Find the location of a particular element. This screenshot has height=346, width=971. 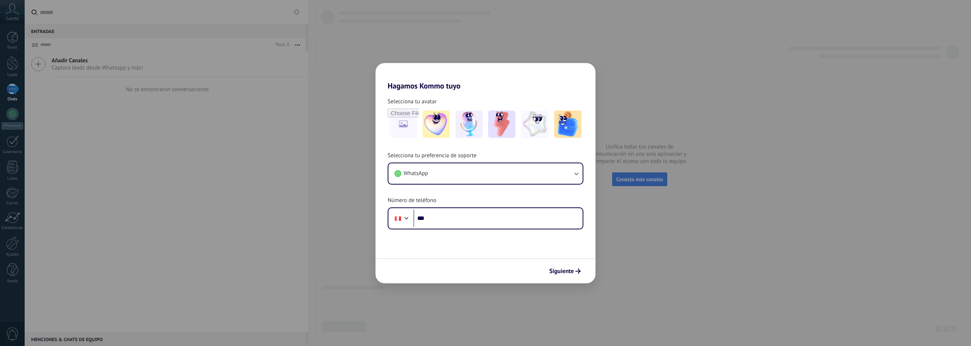

span: WhatsApp is located at coordinates (416, 173).